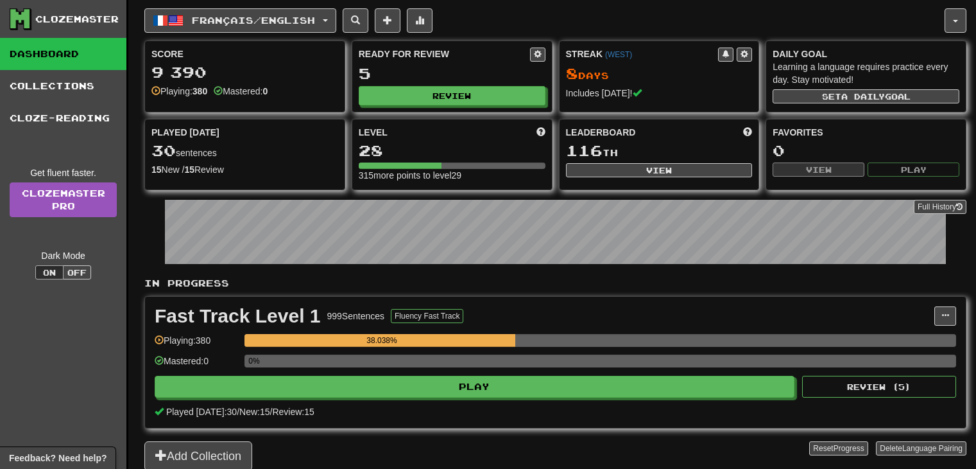 The image size is (976, 469). Describe the element at coordinates (58, 458) in the screenshot. I see `span: Open feedback widget` at that location.